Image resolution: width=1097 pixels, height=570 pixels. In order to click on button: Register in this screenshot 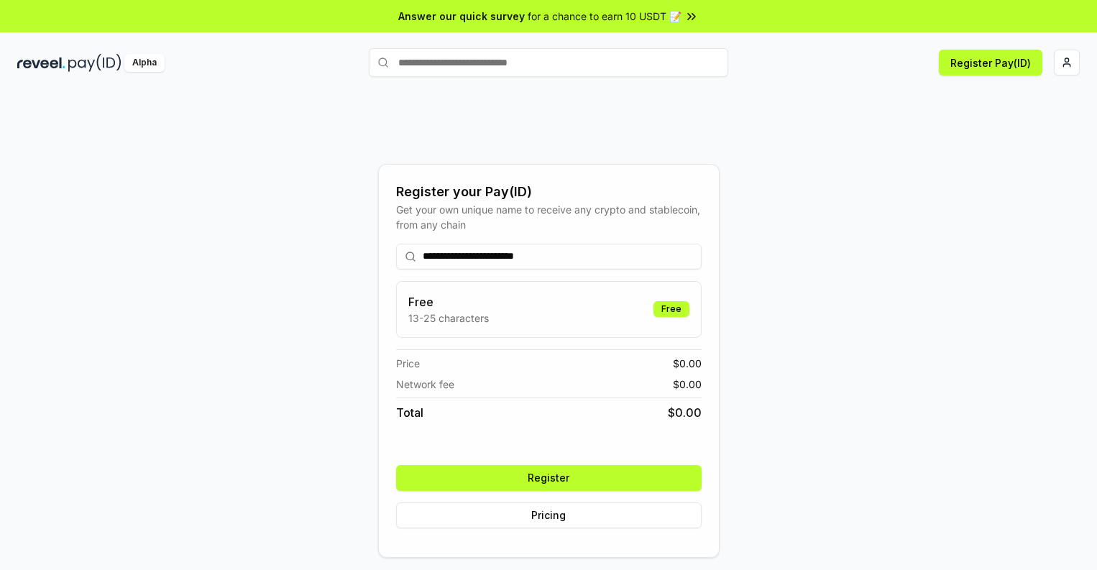, I will do `click(548, 478)`.